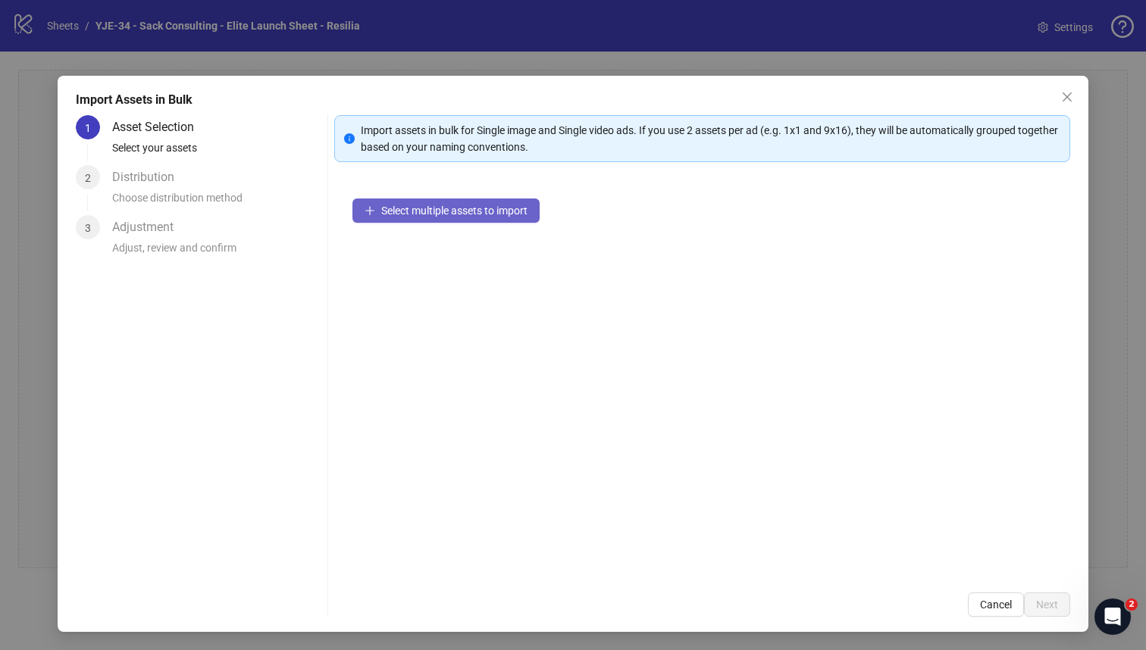 This screenshot has width=1146, height=650. What do you see at coordinates (217, 252) in the screenshot?
I see `div: Adjust, review and confirm` at bounding box center [217, 252].